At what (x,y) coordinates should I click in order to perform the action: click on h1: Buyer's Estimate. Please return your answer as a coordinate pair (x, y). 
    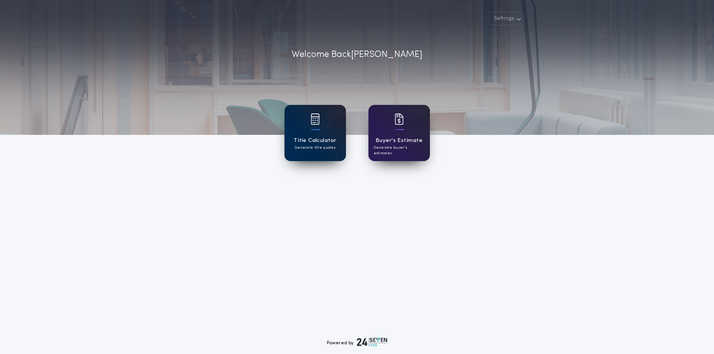
    Looking at the image, I should click on (399, 141).